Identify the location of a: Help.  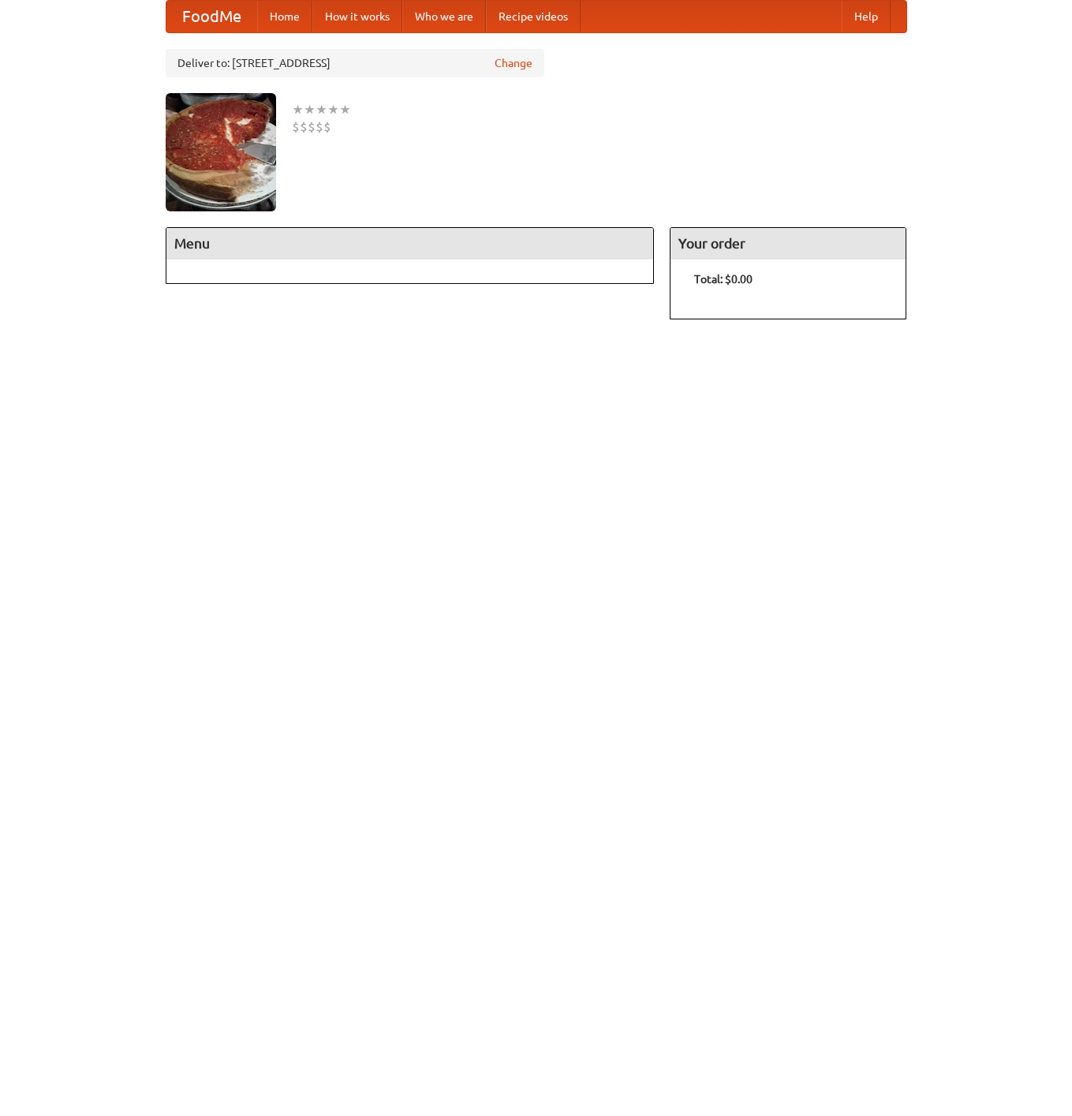
(866, 17).